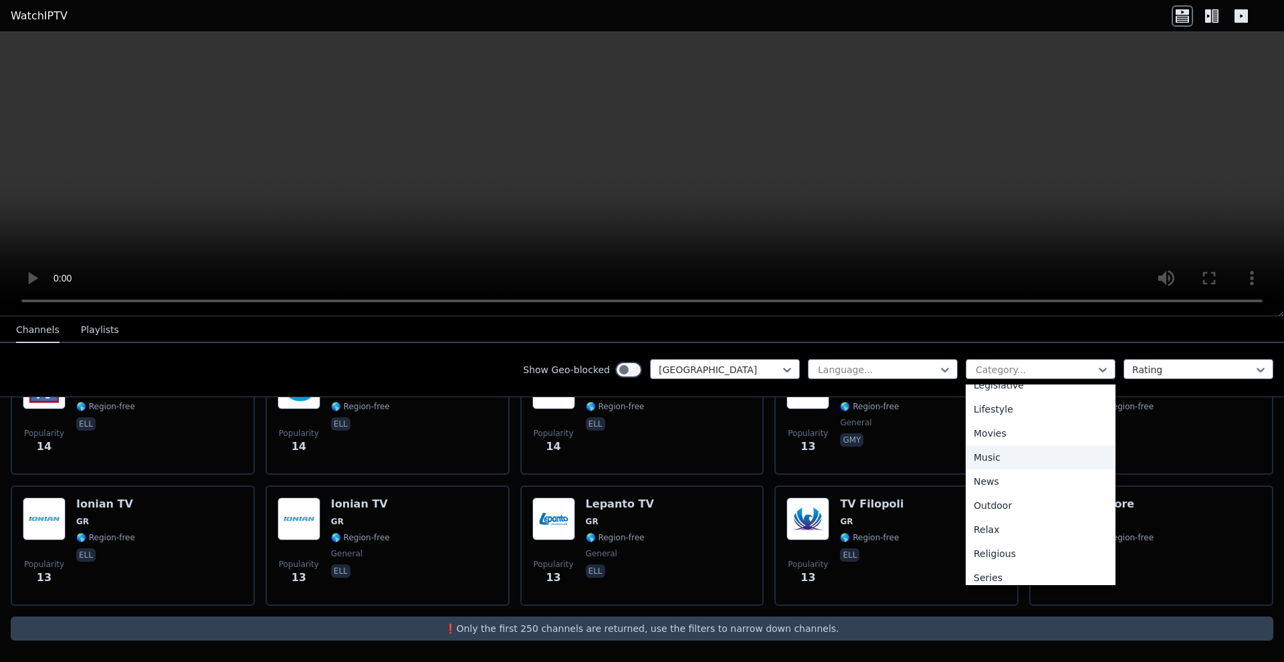  Describe the element at coordinates (808, 519) in the screenshot. I see `img: TV Filopoli` at that location.